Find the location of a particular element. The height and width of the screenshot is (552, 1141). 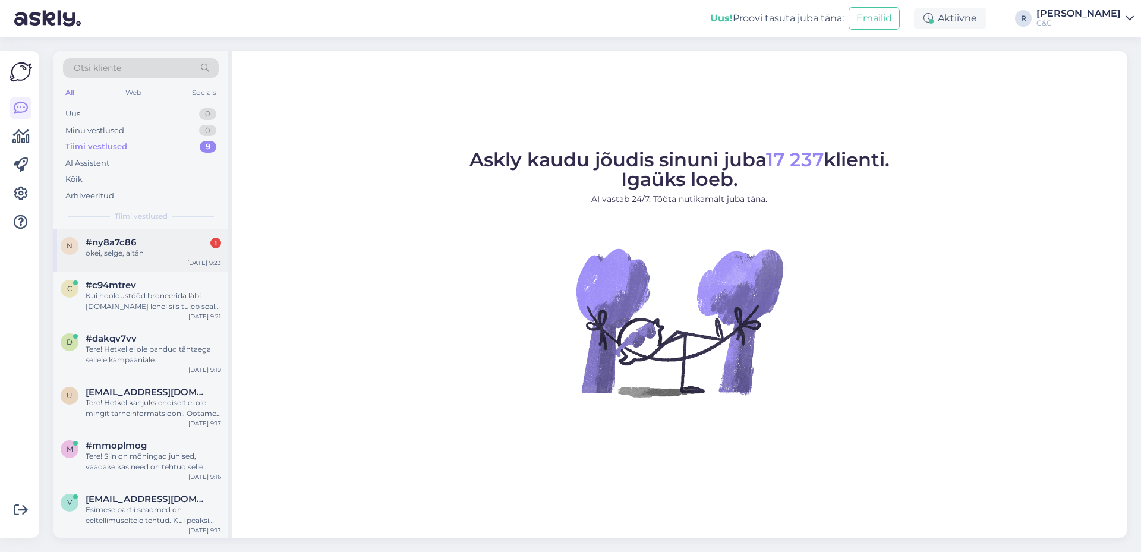

div: Proovi tasuta juba täna: is located at coordinates (777, 18).